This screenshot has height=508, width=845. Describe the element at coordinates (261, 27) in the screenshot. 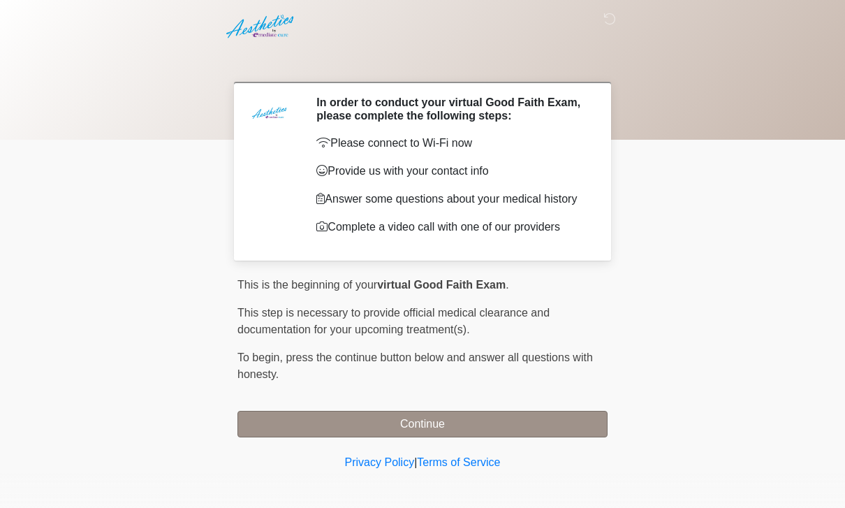

I see `img: Aesthetics by Emediate Cure Logo` at that location.